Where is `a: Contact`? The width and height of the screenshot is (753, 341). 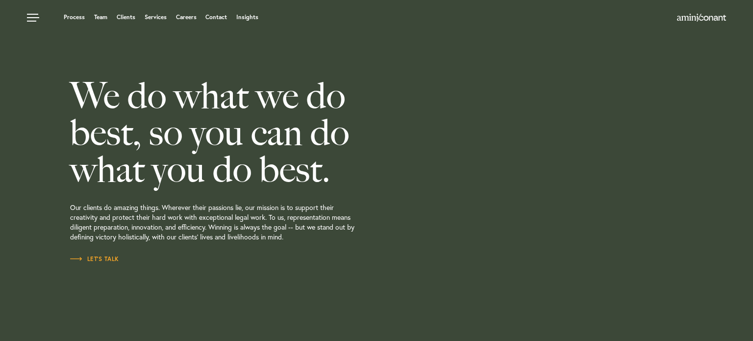
a: Contact is located at coordinates (216, 17).